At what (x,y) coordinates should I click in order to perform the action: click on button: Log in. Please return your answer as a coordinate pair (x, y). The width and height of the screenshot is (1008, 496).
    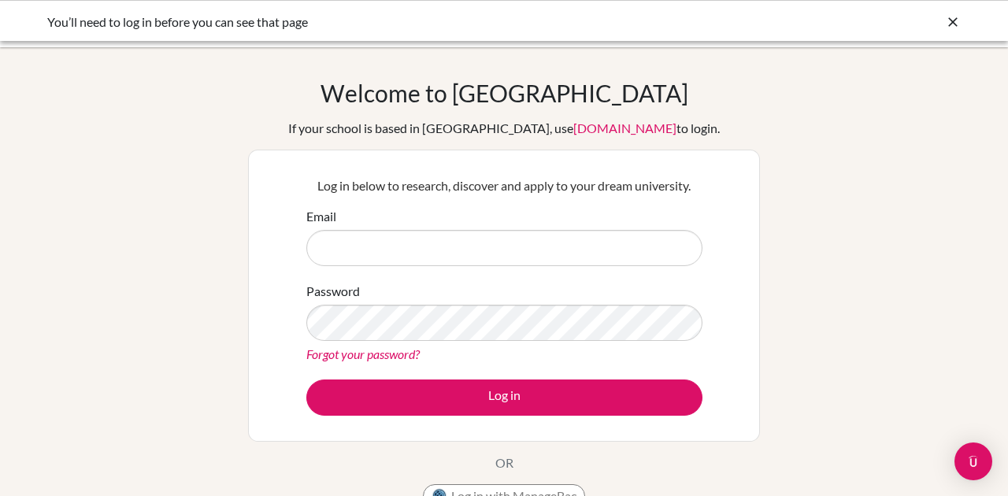
    Looking at the image, I should click on (504, 398).